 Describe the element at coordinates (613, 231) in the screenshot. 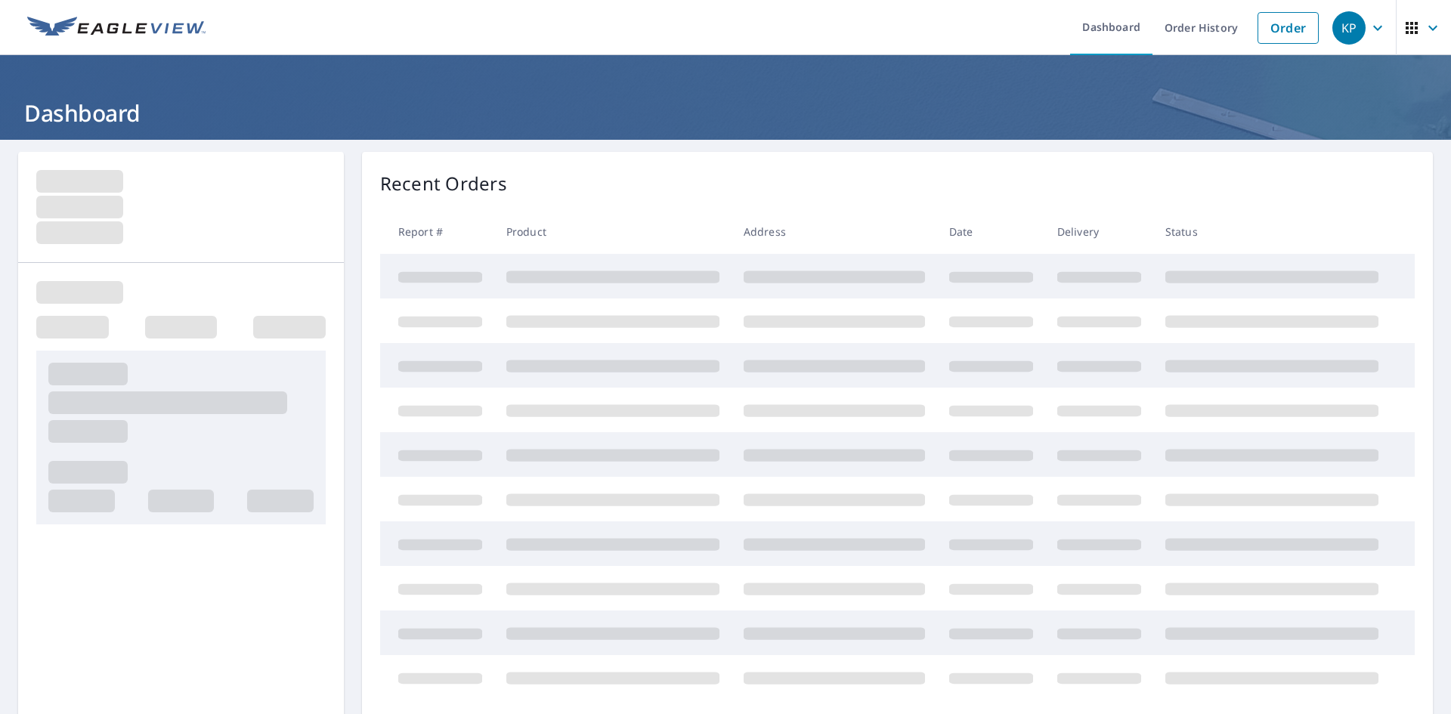

I see `th: Product` at that location.